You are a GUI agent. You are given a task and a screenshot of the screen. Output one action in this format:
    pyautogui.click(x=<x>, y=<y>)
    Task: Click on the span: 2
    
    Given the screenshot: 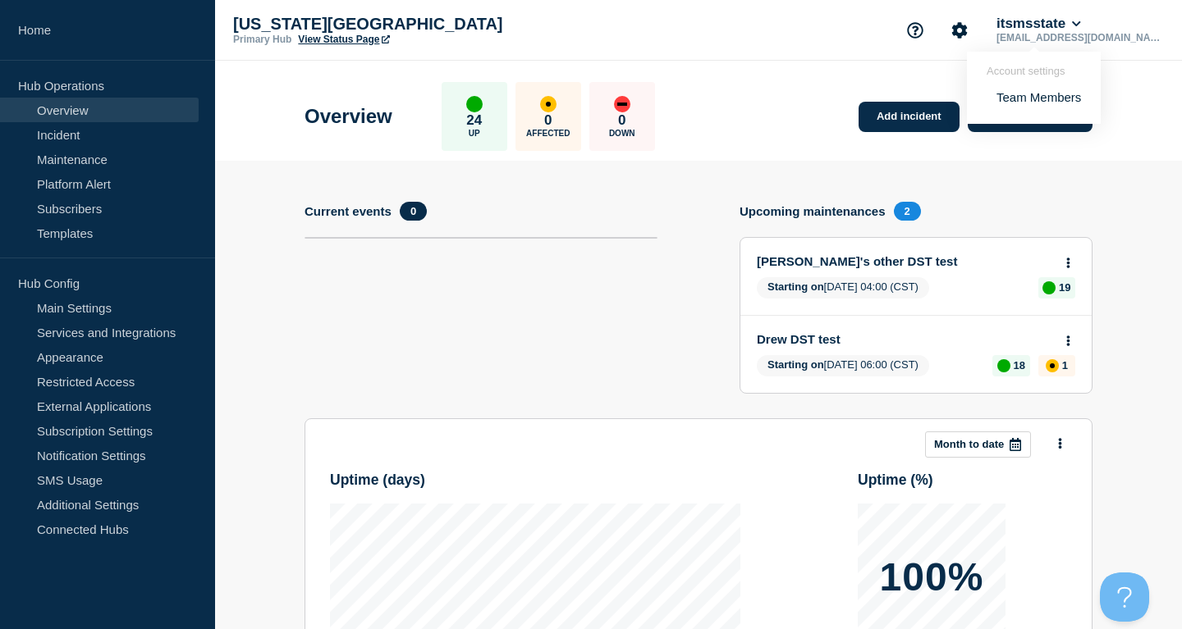 What is the action you would take?
    pyautogui.click(x=907, y=211)
    